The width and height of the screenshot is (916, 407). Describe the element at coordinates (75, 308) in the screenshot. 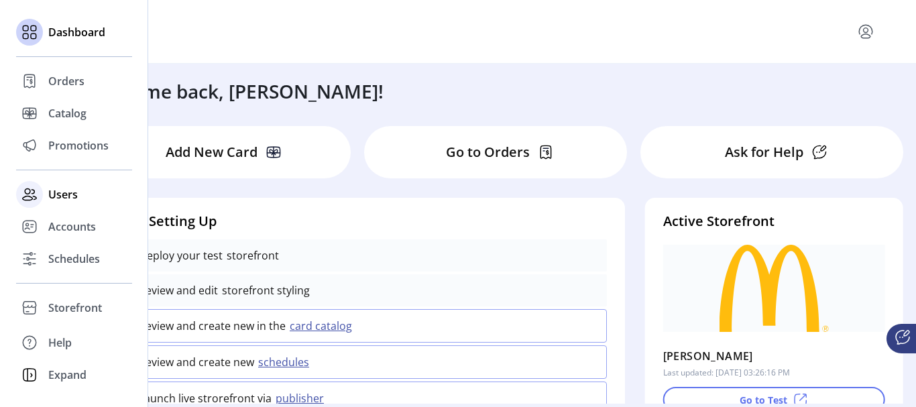

I see `span: Storefront` at that location.